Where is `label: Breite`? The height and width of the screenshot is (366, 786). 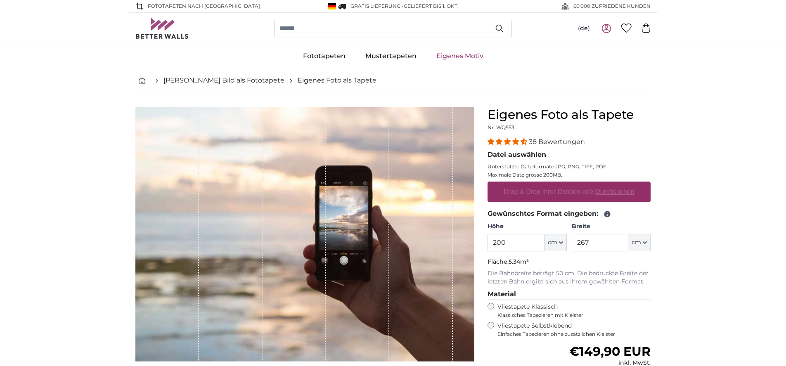 label: Breite is located at coordinates (611, 227).